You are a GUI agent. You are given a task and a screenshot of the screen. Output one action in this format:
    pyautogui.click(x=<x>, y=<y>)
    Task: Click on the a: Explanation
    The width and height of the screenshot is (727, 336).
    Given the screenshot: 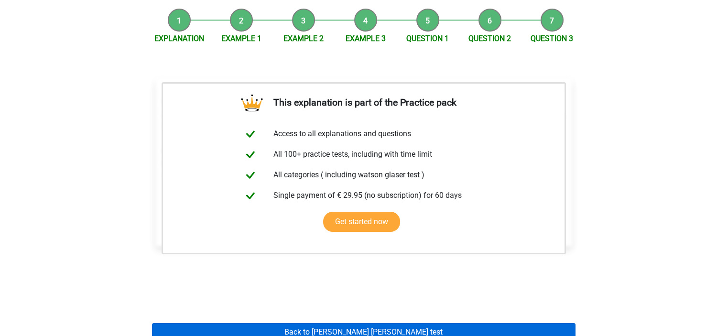 What is the action you would take?
    pyautogui.click(x=179, y=38)
    